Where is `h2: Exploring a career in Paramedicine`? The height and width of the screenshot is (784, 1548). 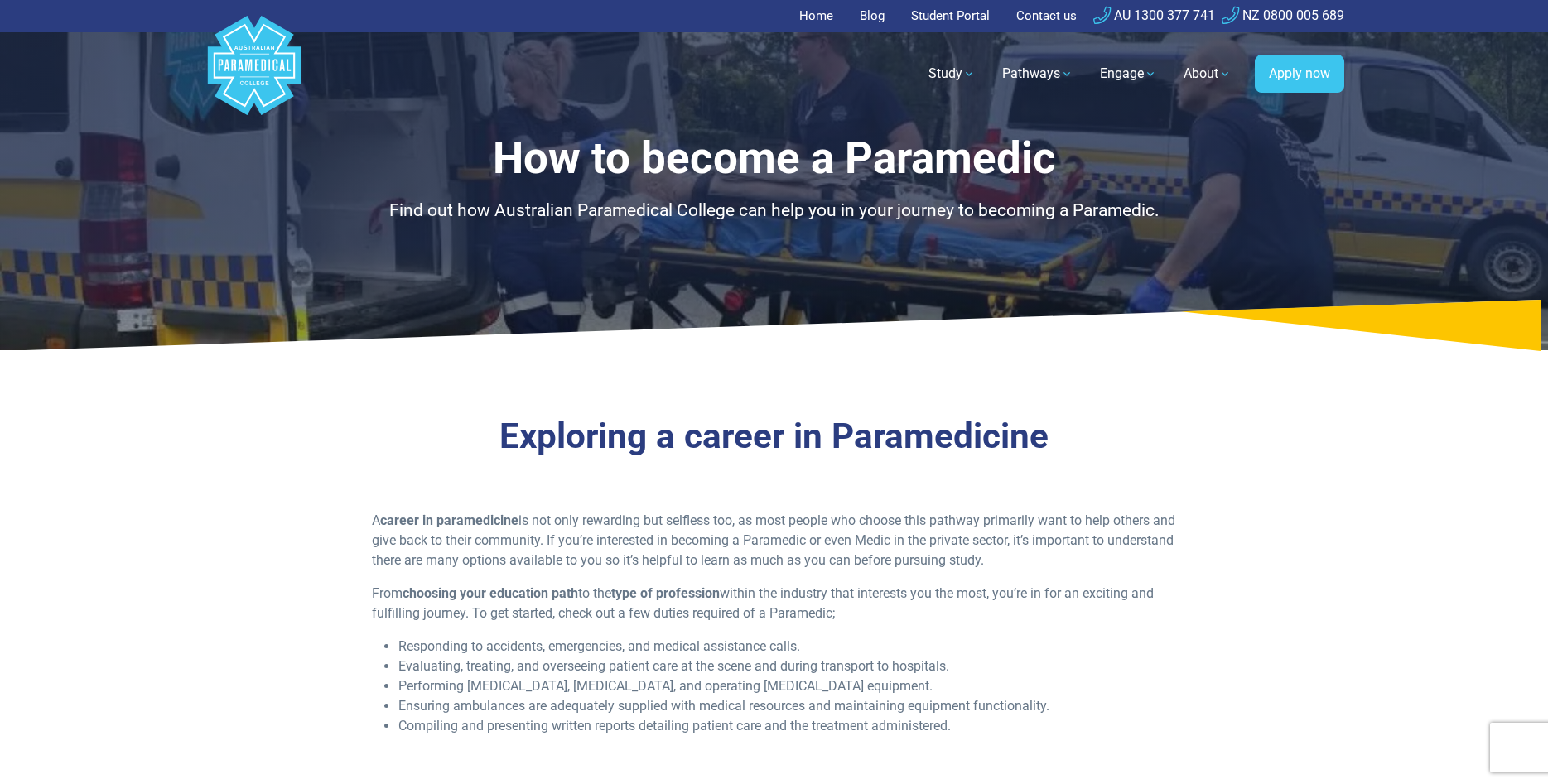
h2: Exploring a career in Paramedicine is located at coordinates (774, 436).